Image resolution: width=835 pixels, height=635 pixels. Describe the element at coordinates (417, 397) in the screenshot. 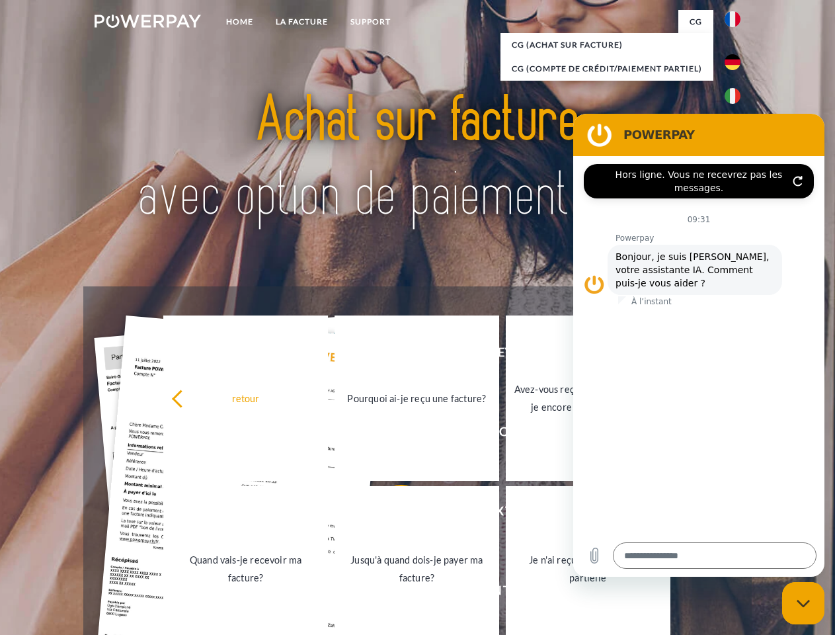

I see `div: Pourquoi ai-je reçu une facture?` at that location.